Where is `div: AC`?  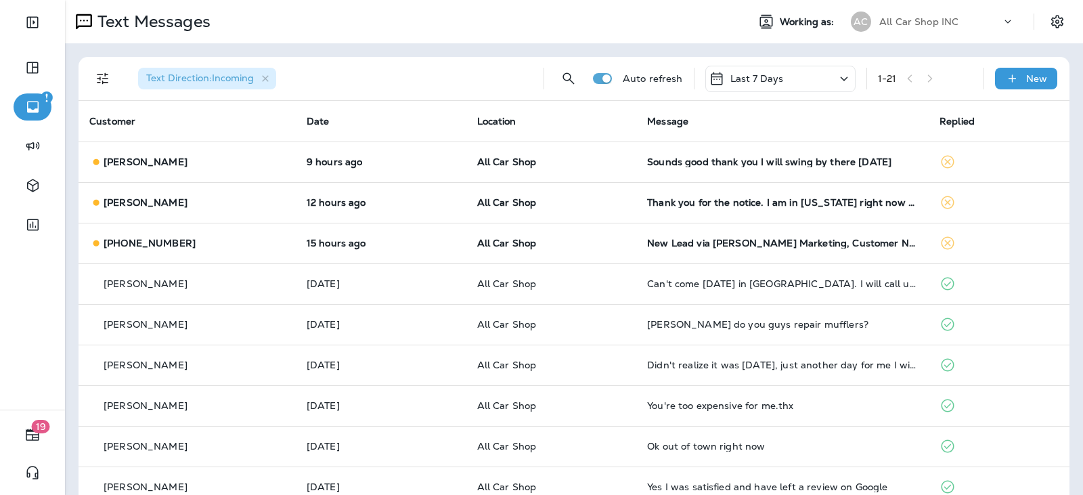 div: AC is located at coordinates (861, 22).